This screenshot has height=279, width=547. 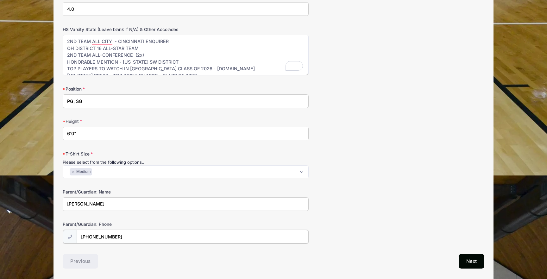 I want to click on button: Remove item, so click(x=73, y=172).